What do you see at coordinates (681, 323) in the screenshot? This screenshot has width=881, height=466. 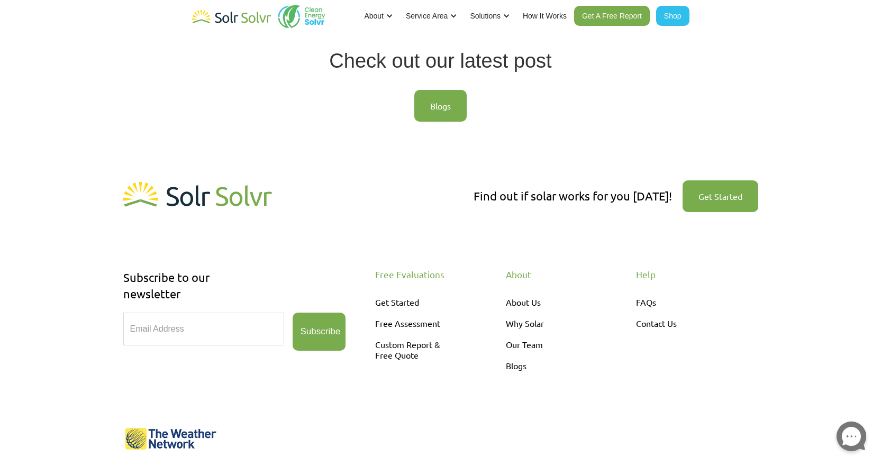 I see `a: Contact Us` at bounding box center [681, 323].